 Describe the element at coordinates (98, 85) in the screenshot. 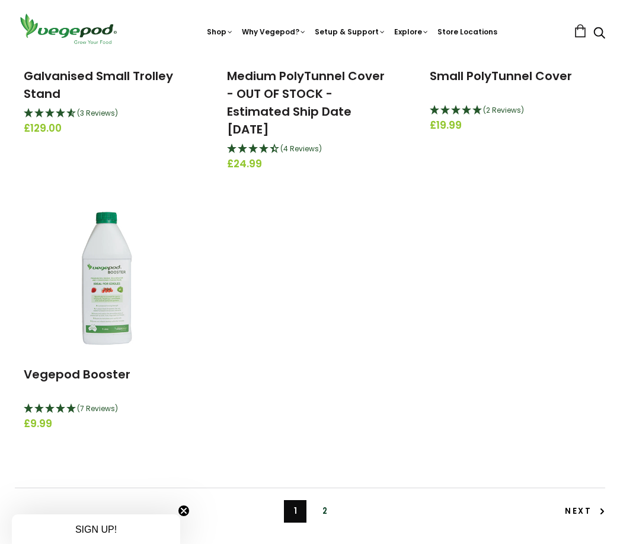

I see `a: Galvanised Small Trolley Stand` at that location.